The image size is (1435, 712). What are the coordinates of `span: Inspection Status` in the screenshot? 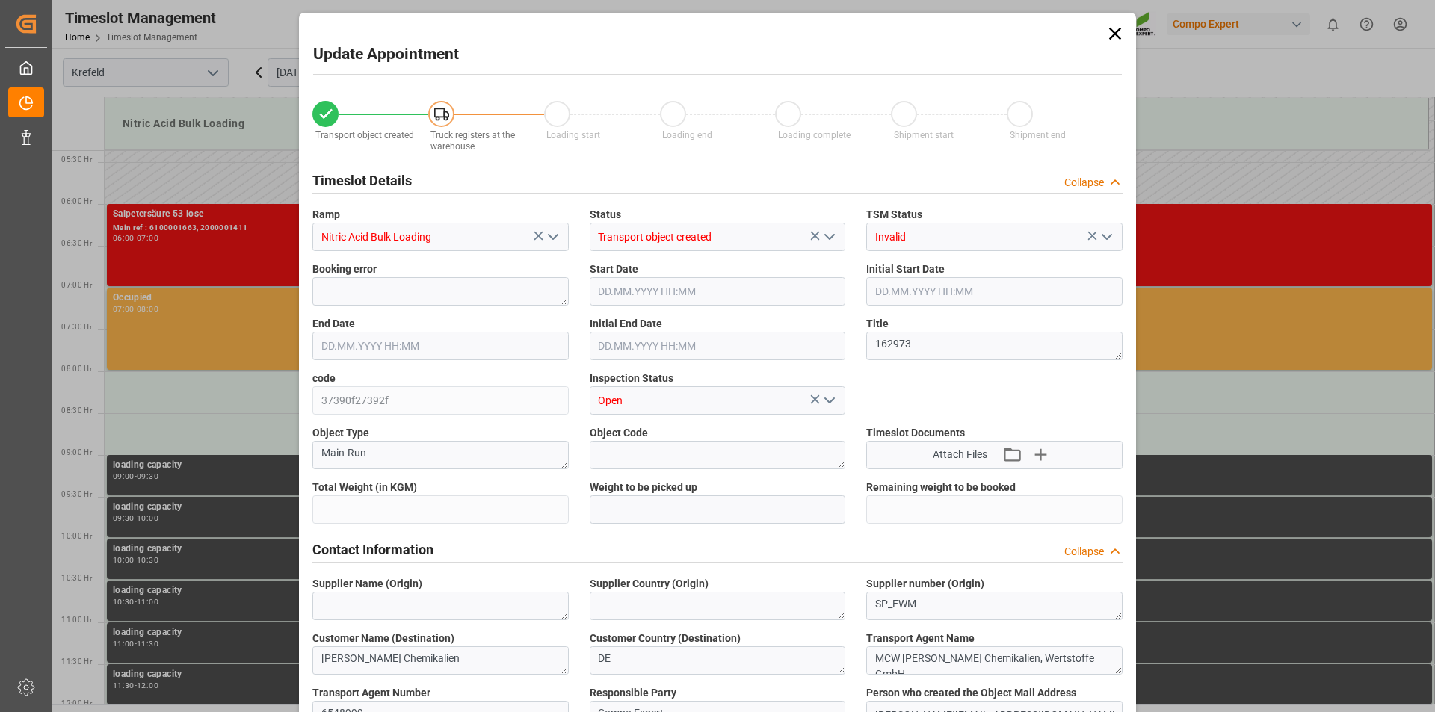 It's located at (631, 378).